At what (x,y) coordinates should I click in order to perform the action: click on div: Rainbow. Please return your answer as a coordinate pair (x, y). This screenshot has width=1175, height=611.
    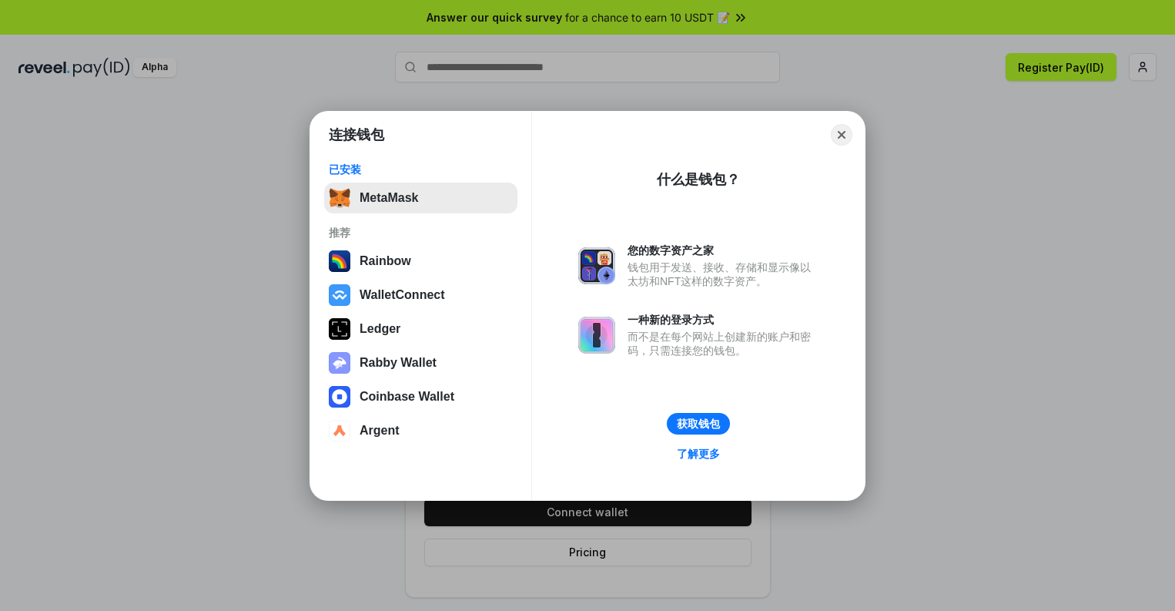
    Looking at the image, I should click on (385, 261).